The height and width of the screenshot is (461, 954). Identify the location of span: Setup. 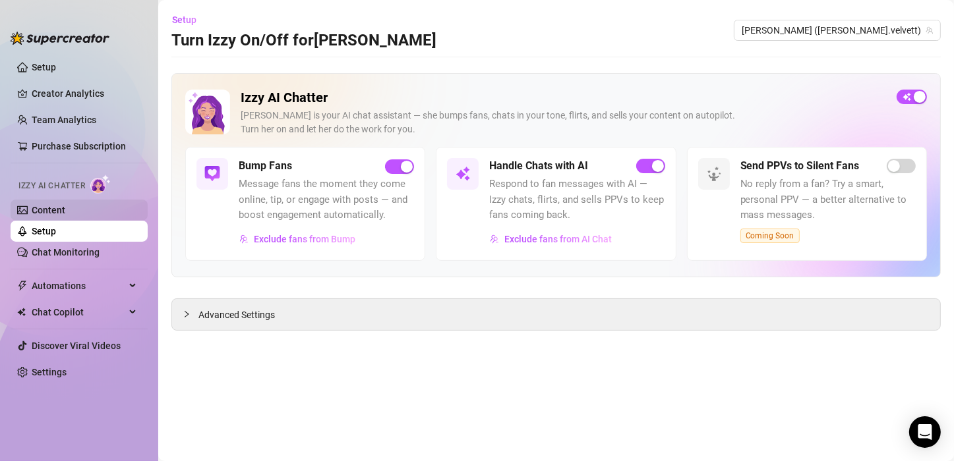
(184, 20).